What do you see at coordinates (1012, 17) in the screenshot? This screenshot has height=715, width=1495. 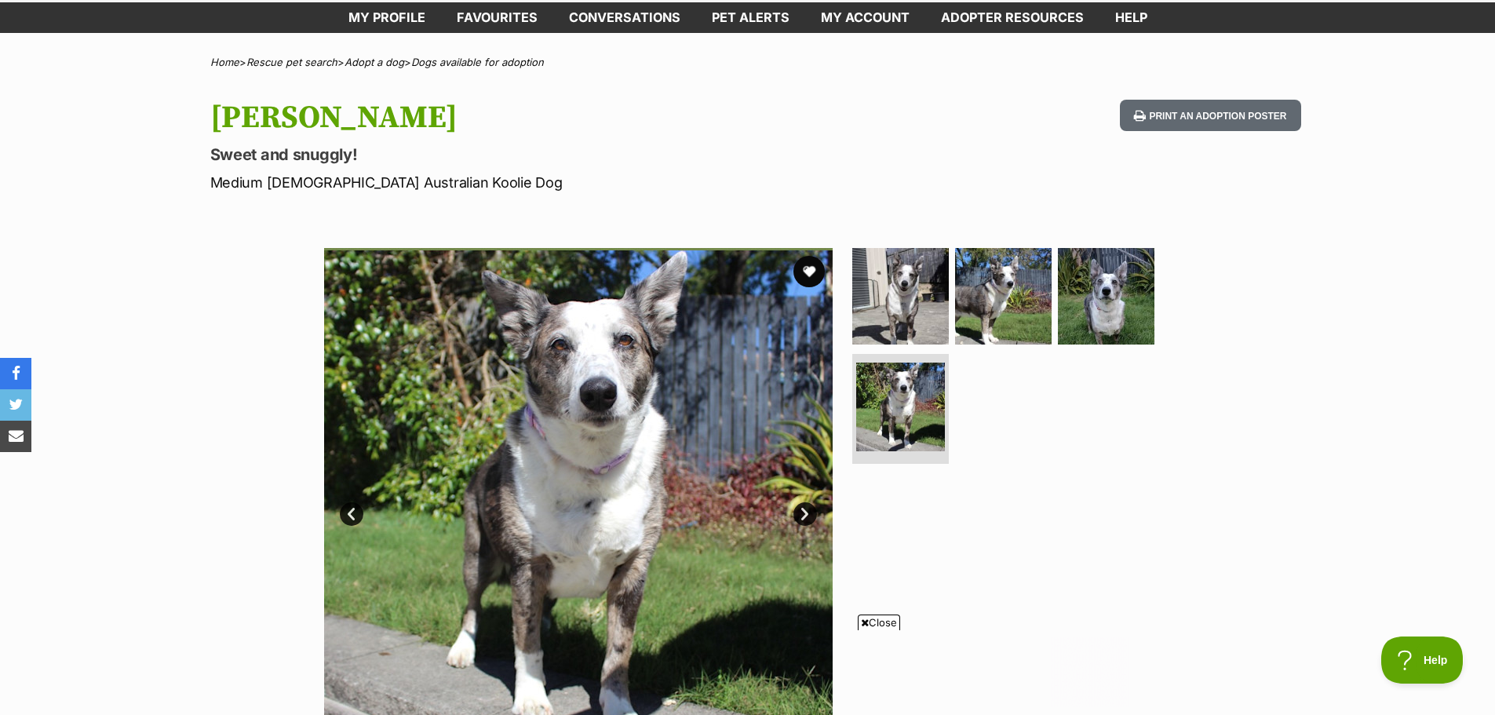 I see `a: Adopter resources` at bounding box center [1012, 17].